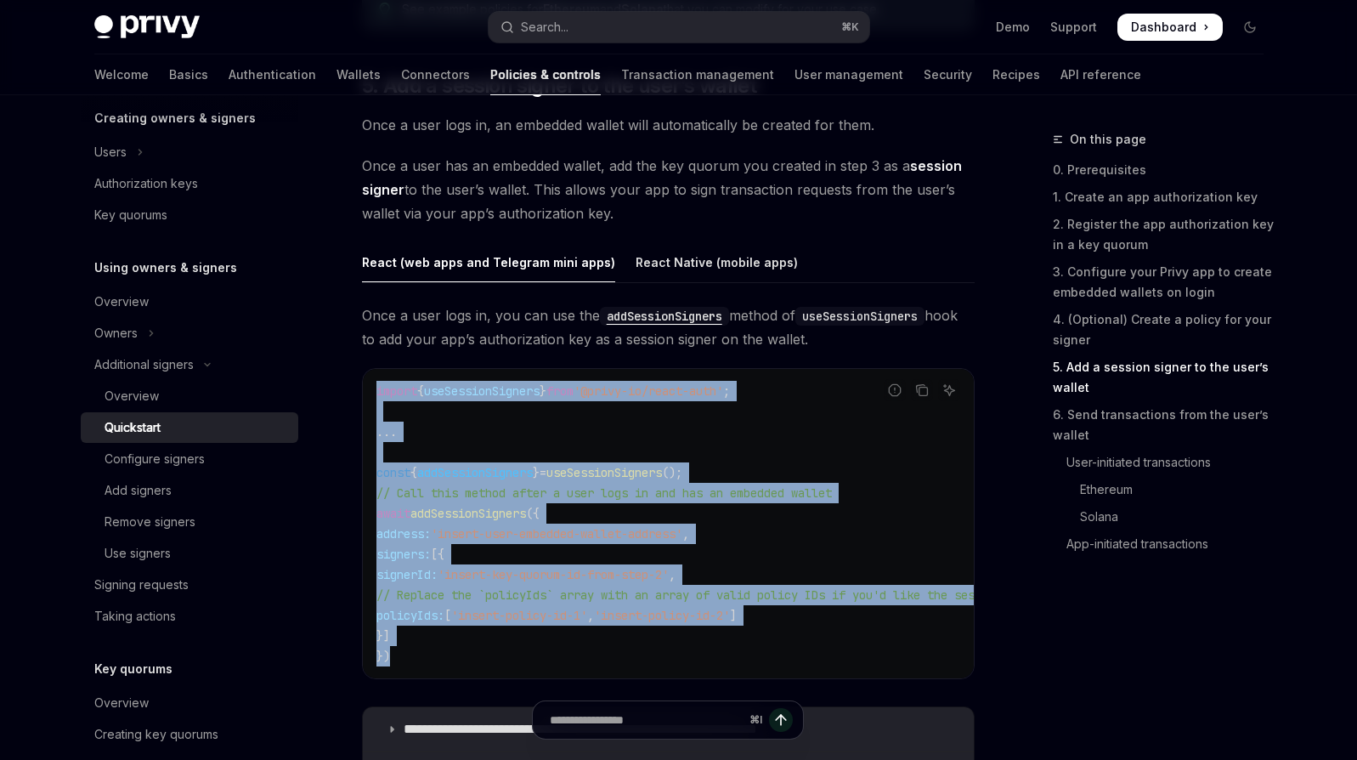  I want to click on div: Owners, so click(116, 333).